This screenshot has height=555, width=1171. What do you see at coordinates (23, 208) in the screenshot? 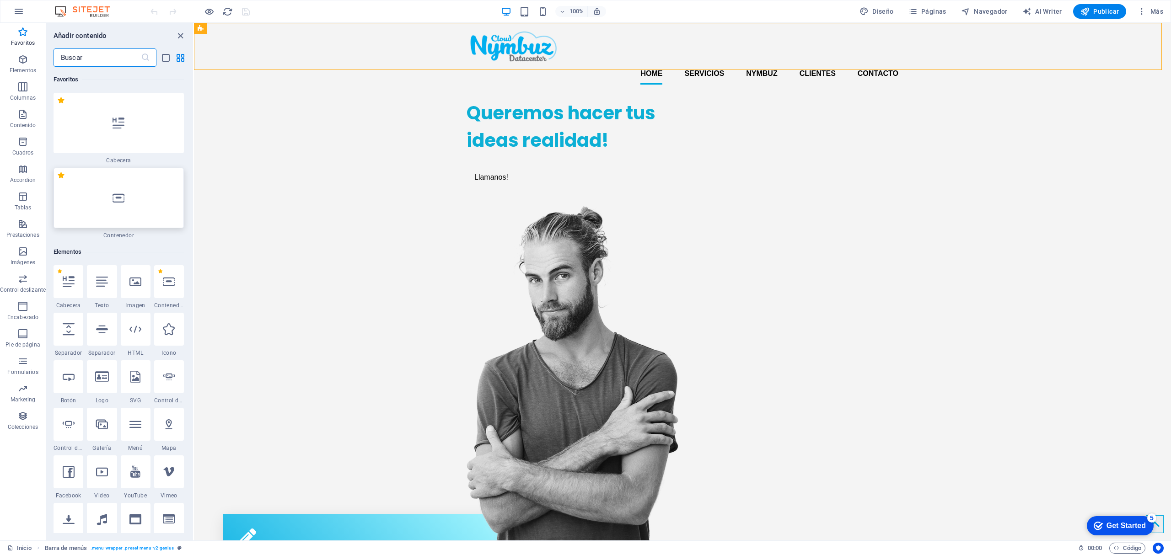
I see `p: Tablas` at bounding box center [23, 208].